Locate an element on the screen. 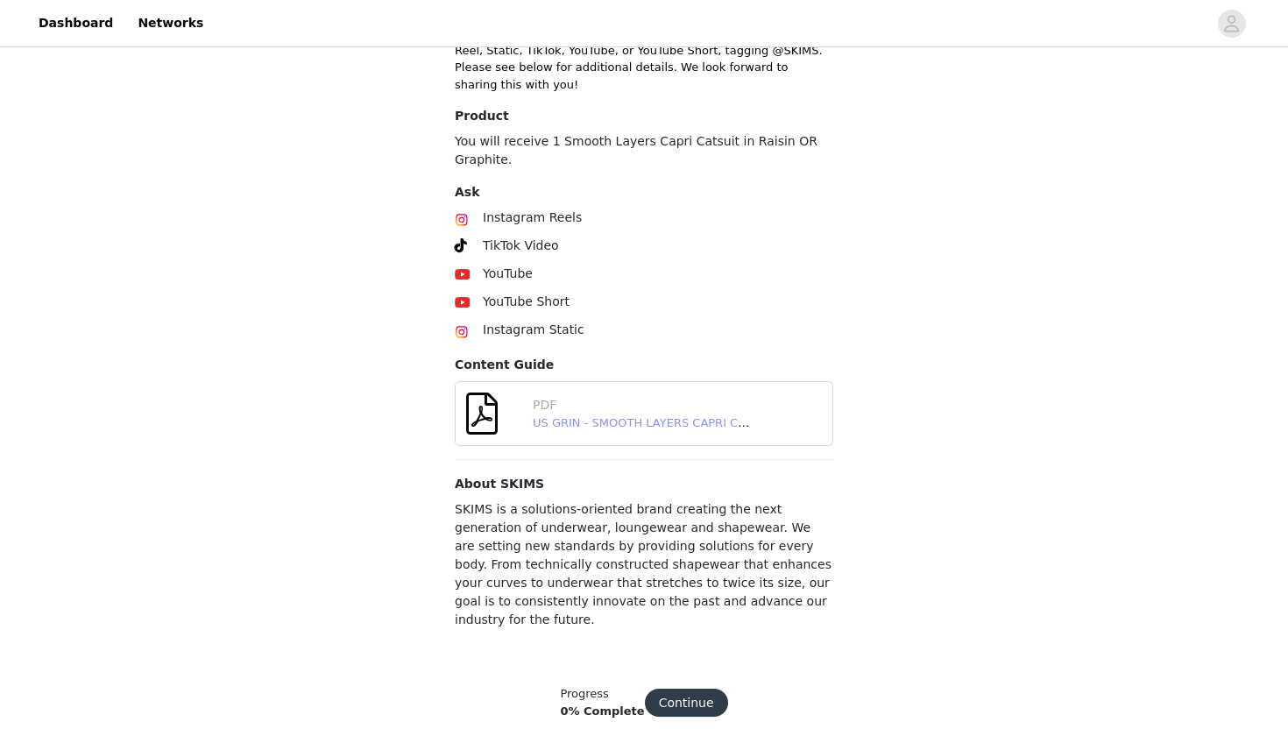 Image resolution: width=1288 pixels, height=729 pixels. h4: About SKIMS is located at coordinates (644, 484).